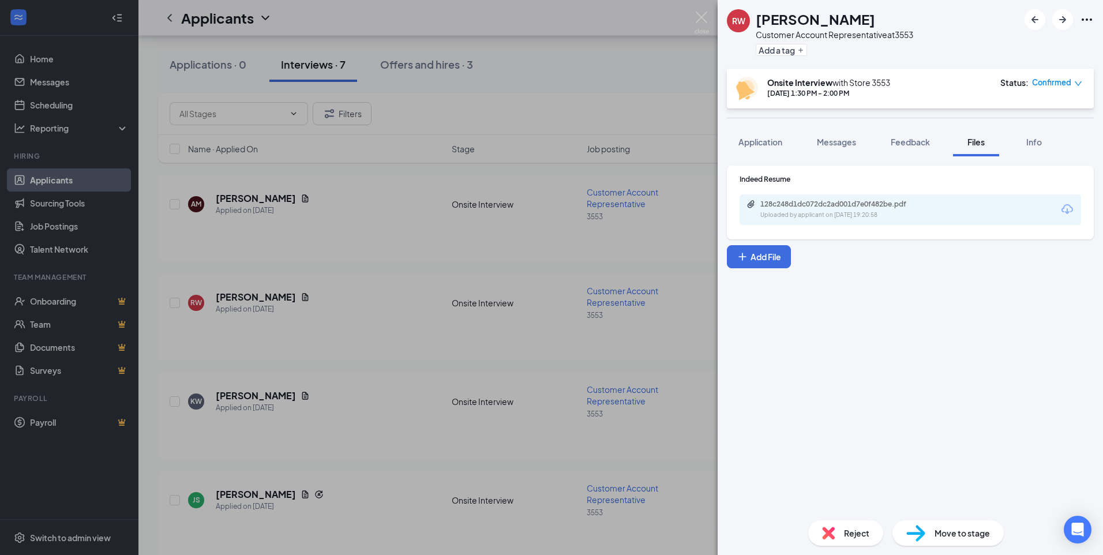 The width and height of the screenshot is (1103, 555). What do you see at coordinates (1063, 20) in the screenshot?
I see `button: ArrowRight` at bounding box center [1063, 20].